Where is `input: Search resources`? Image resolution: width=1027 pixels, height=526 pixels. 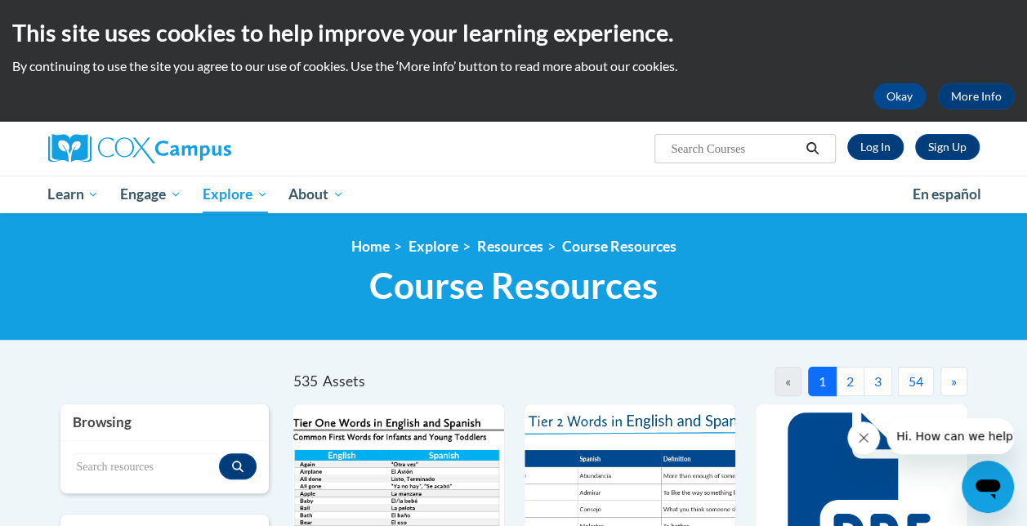 input: Search resources is located at coordinates (145, 467).